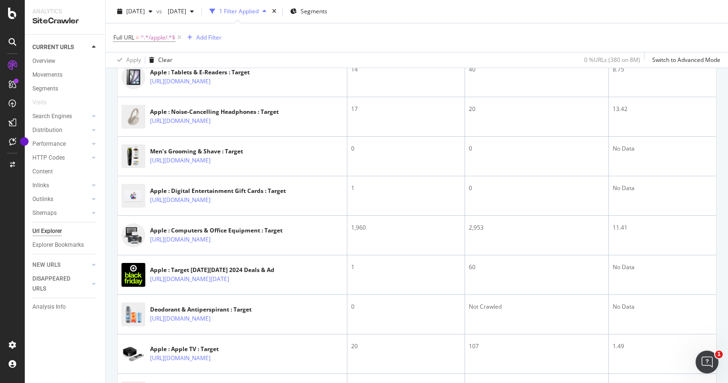 The image size is (728, 383). Describe the element at coordinates (612, 60) in the screenshot. I see `div: 0 % URLs ( 380 on 8M )` at that location.